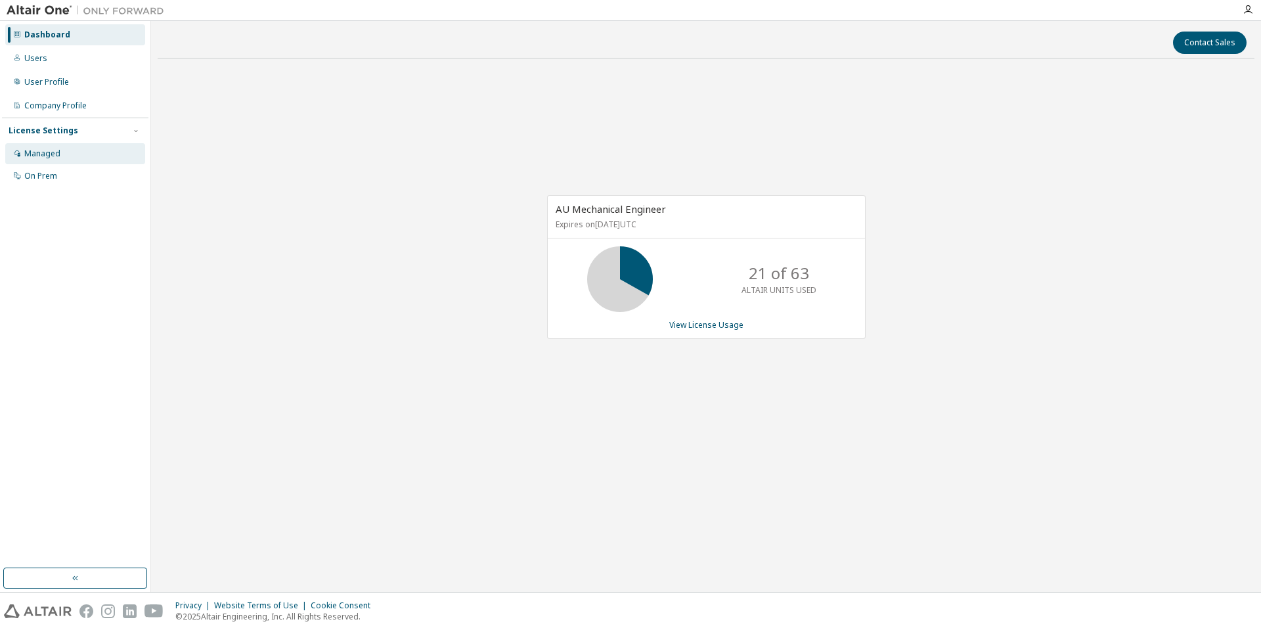 The height and width of the screenshot is (630, 1261). What do you see at coordinates (42, 154) in the screenshot?
I see `div: Managed` at bounding box center [42, 154].